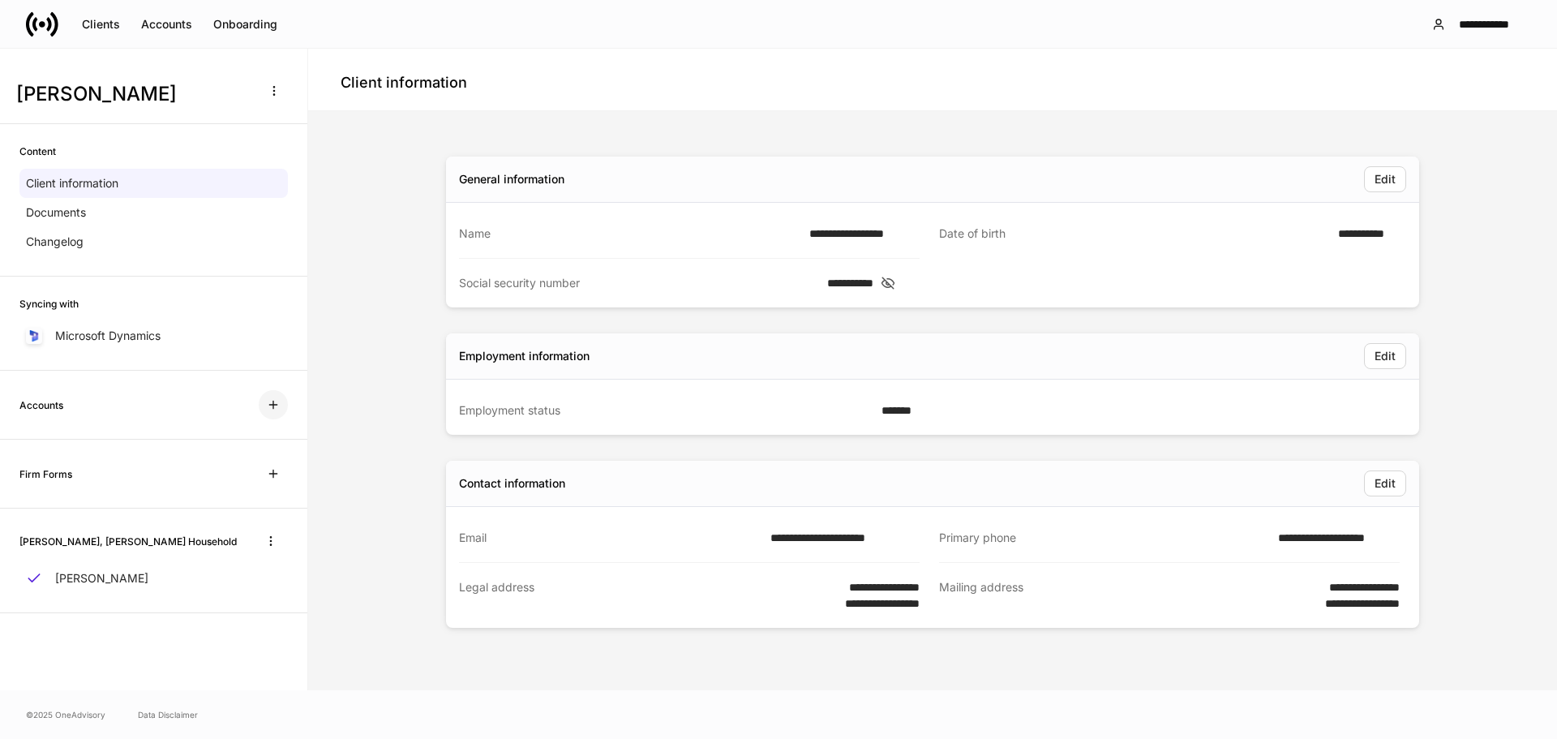 This screenshot has height=739, width=1557. I want to click on p: Changelog, so click(54, 242).